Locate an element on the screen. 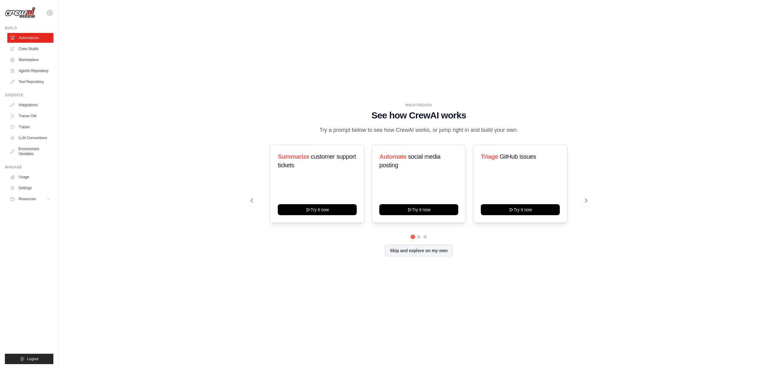  div: Operate is located at coordinates (29, 95).